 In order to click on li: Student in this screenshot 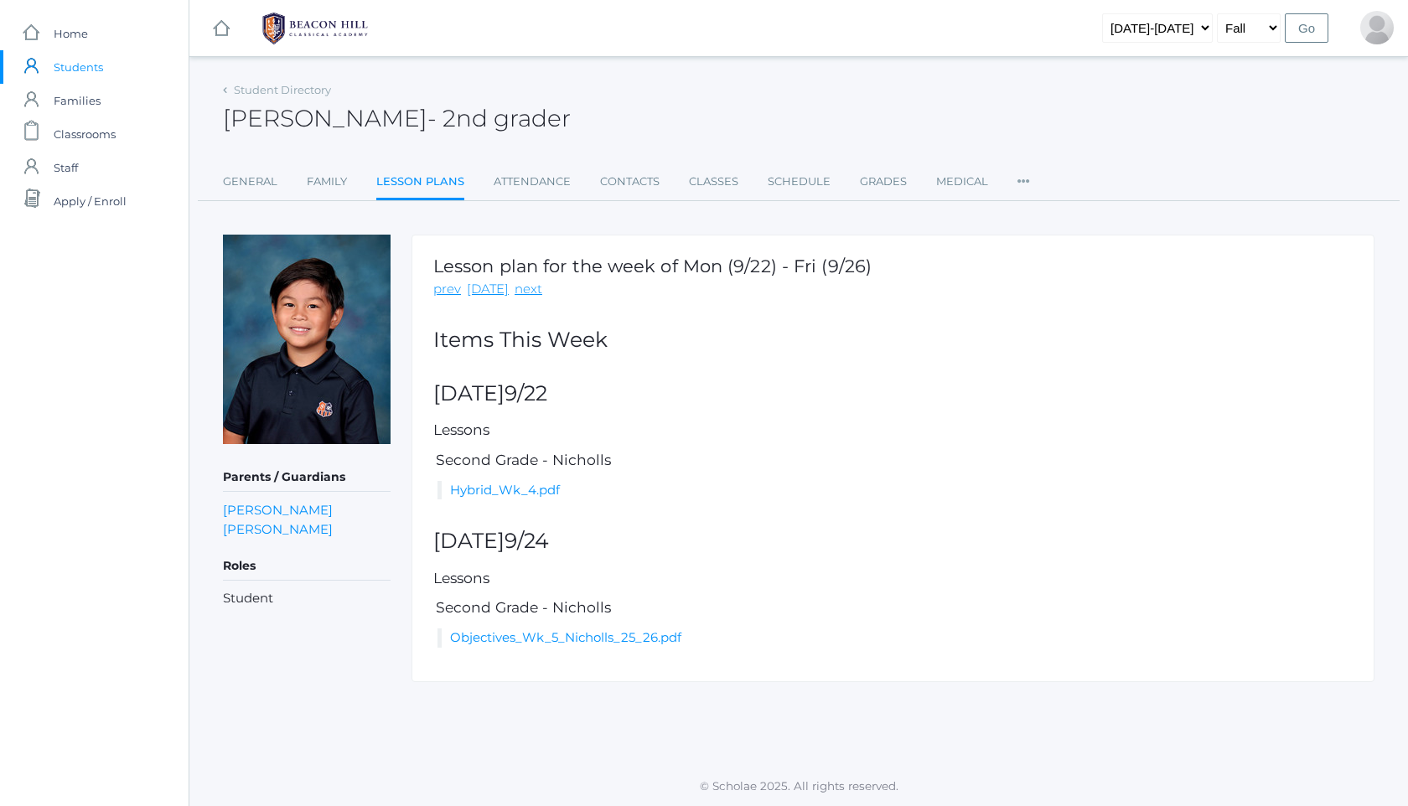, I will do `click(307, 598)`.